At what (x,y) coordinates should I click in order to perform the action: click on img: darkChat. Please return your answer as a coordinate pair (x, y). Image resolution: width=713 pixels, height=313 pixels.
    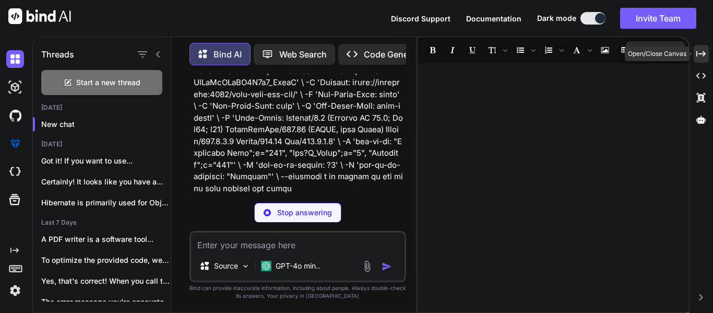
    Looking at the image, I should click on (15, 59).